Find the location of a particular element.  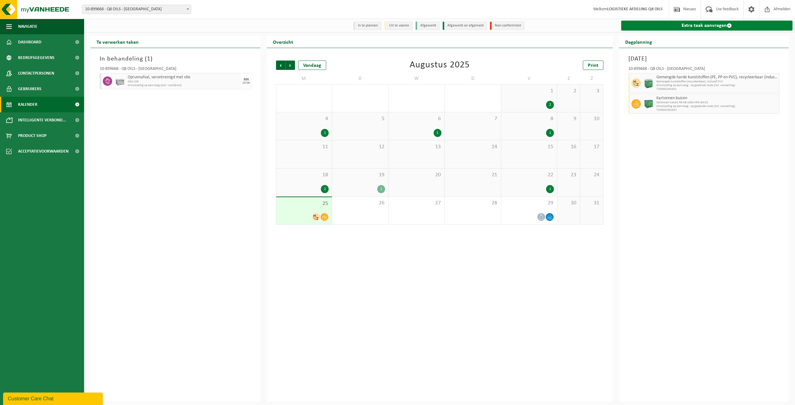

span: 6 is located at coordinates (417, 119).